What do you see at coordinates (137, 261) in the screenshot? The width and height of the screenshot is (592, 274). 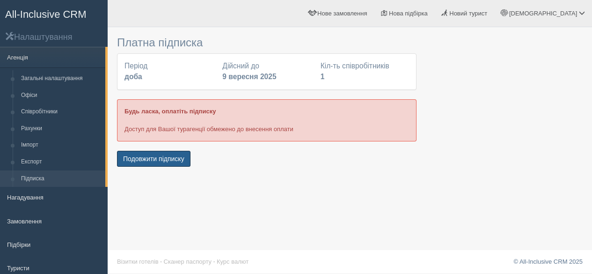 I see `a: Візитки готелів` at bounding box center [137, 261].